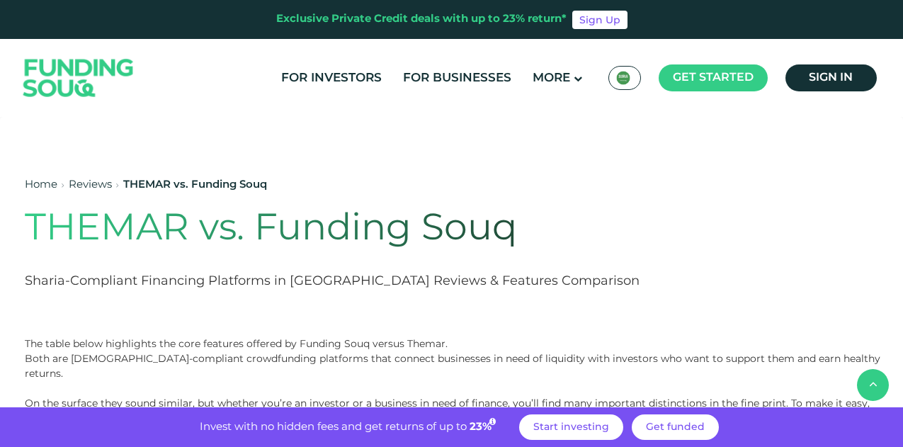  Describe the element at coordinates (492, 421) in the screenshot. I see `i: 23% IRR (expected) ~ 15% Net yield (expected)` at that location.